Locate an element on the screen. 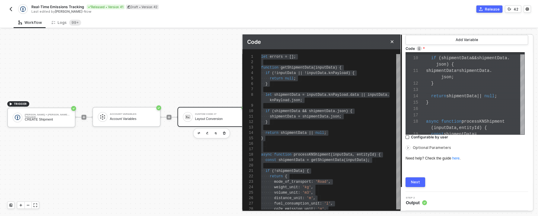  span: co2e_emission_unit is located at coordinates (294, 209).